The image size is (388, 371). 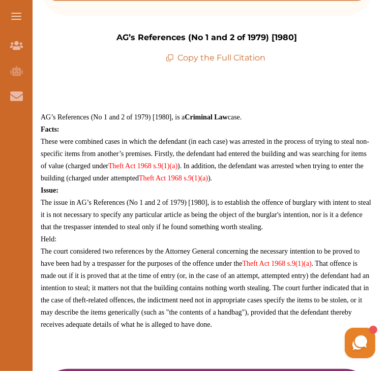 I want to click on span: The court considered two references by the Attorney General concerning the necessary intention to..., so click(x=205, y=288).